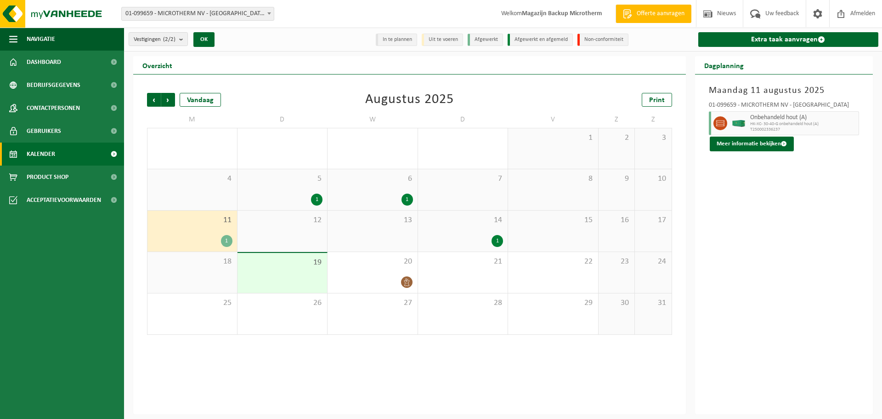  Describe the element at coordinates (397, 40) in the screenshot. I see `li: In te plannen` at that location.